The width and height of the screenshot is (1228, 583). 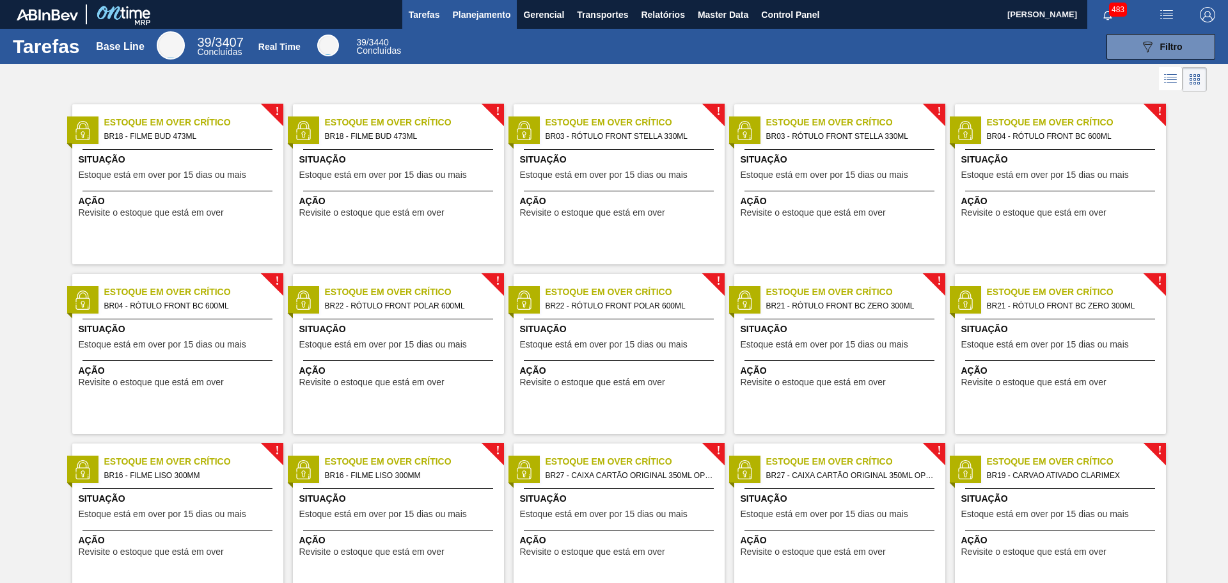 What do you see at coordinates (1170, 79) in the screenshot?
I see `div: Visão em Lista` at bounding box center [1170, 79].